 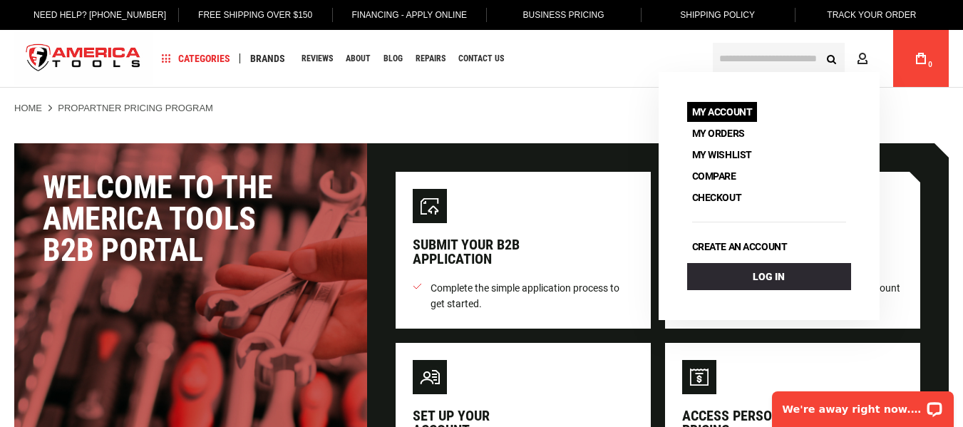 What do you see at coordinates (921, 58) in the screenshot?
I see `a: 0` at bounding box center [921, 58].